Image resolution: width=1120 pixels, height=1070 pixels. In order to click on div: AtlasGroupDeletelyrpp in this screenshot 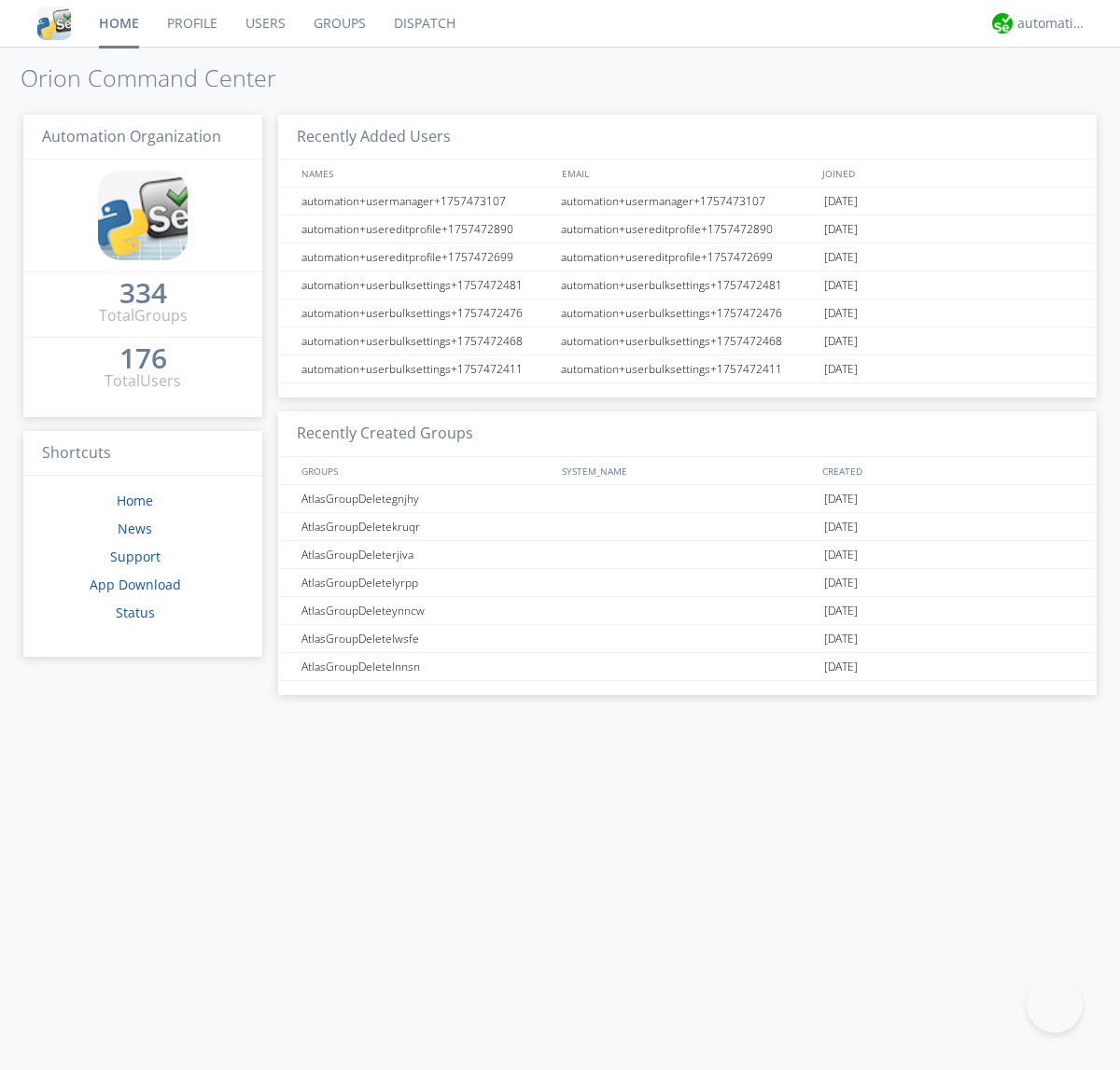, I will do `click(426, 582)`.